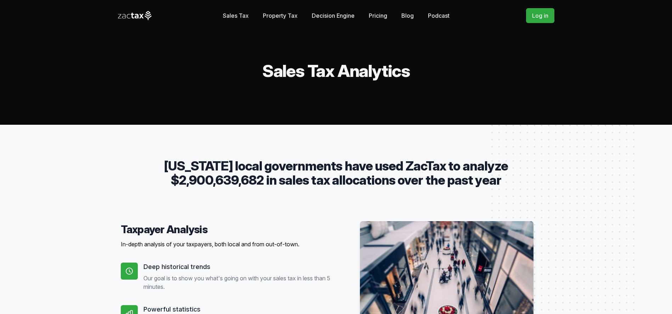  Describe the element at coordinates (280, 16) in the screenshot. I see `a: Property Tax` at that location.